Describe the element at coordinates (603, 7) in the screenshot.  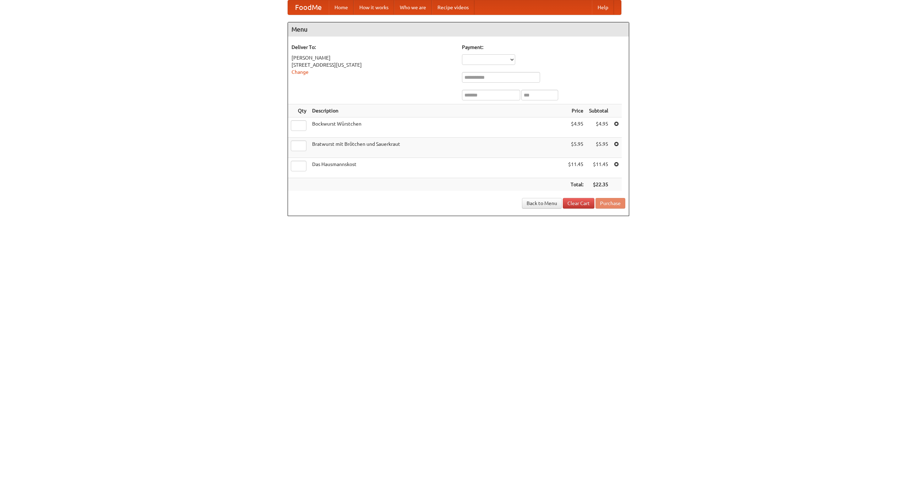
I see `a: Help` at that location.